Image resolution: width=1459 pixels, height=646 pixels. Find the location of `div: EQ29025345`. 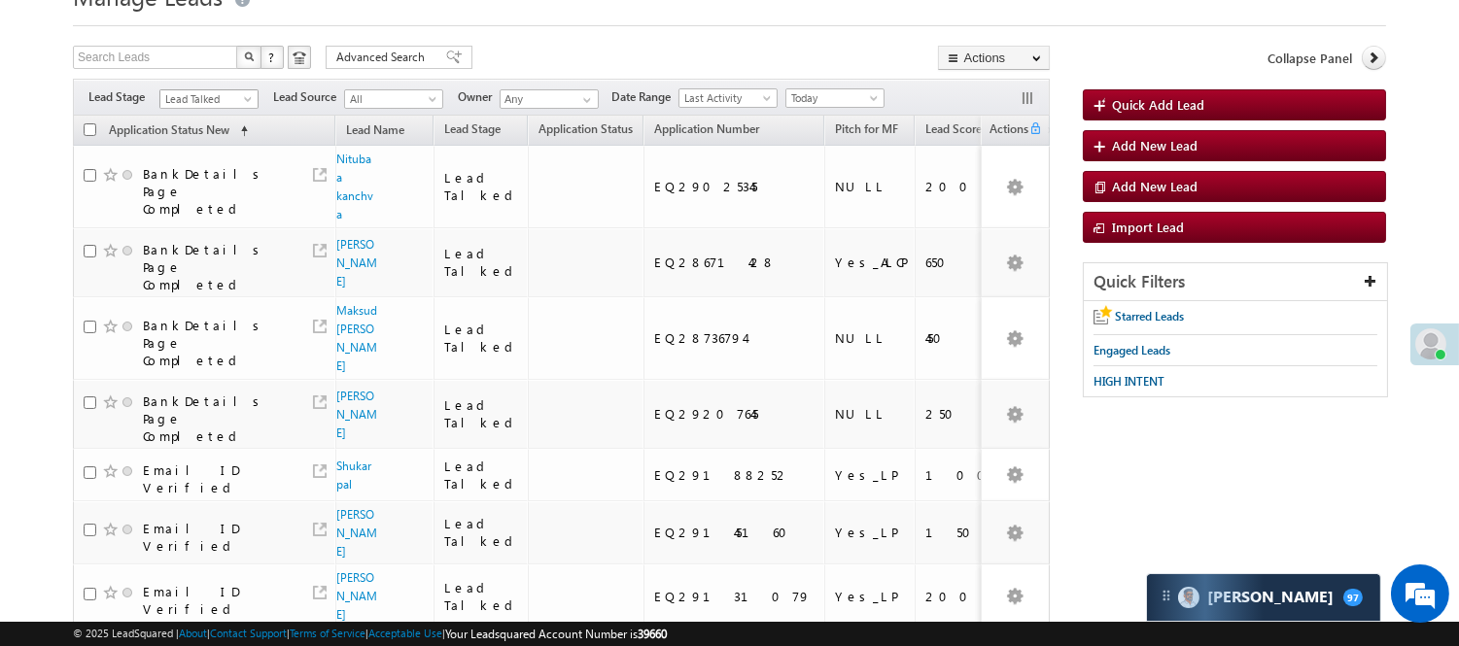

div: EQ29025345 is located at coordinates (735, 187).